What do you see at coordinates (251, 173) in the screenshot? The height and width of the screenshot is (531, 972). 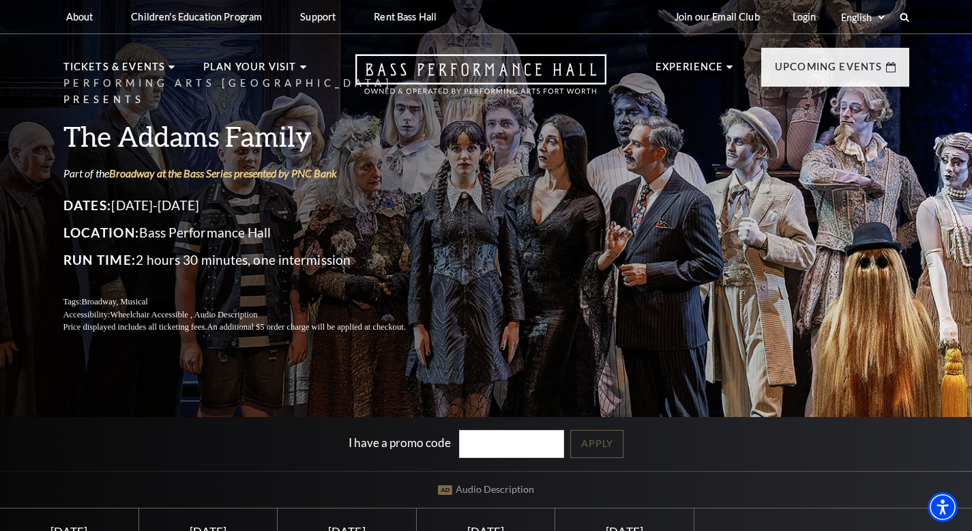 I see `p: Part of the` at bounding box center [251, 173].